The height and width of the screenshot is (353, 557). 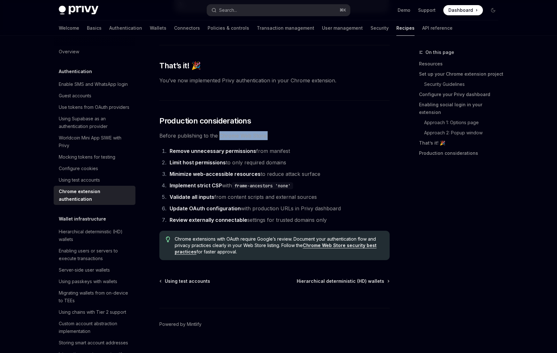 What do you see at coordinates (279, 197) in the screenshot?
I see `li: from content scripts and external sources` at bounding box center [279, 197].